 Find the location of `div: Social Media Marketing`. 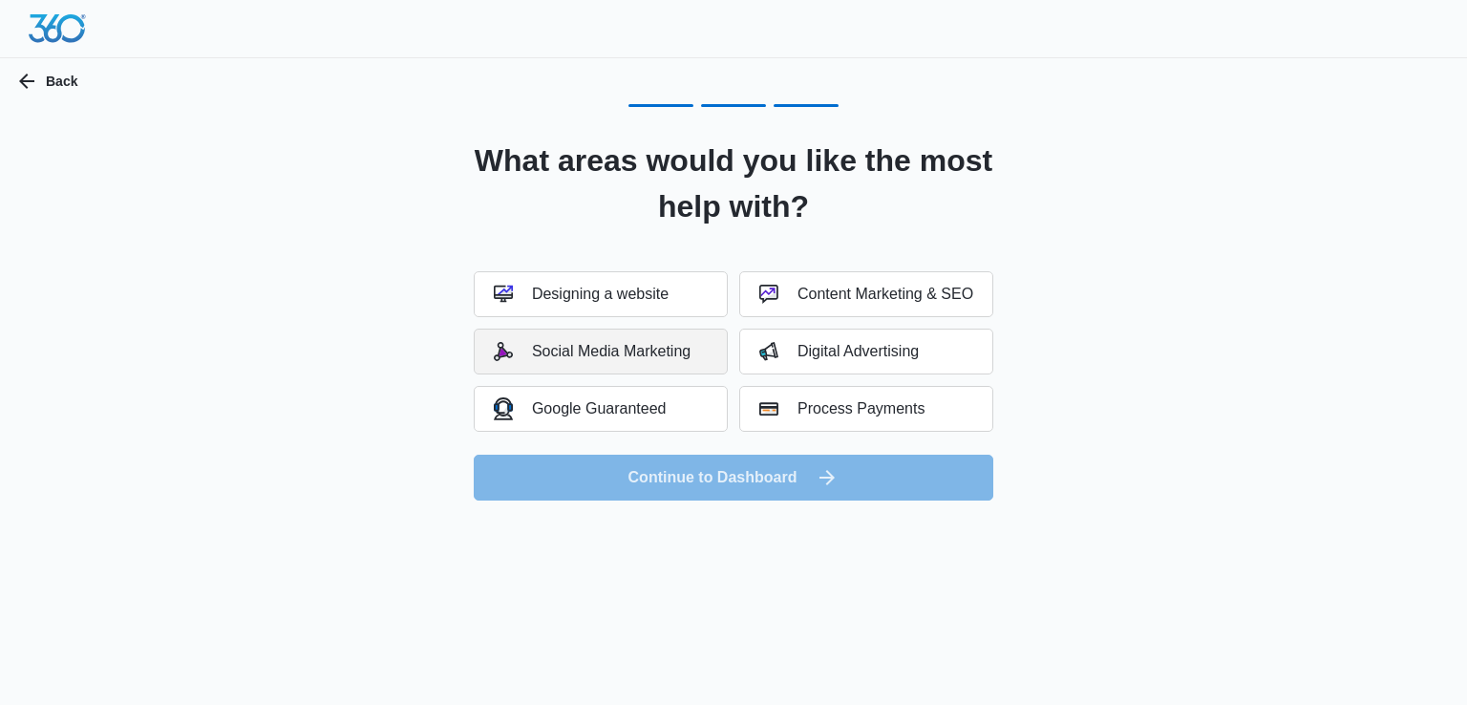

div: Social Media Marketing is located at coordinates (592, 352).